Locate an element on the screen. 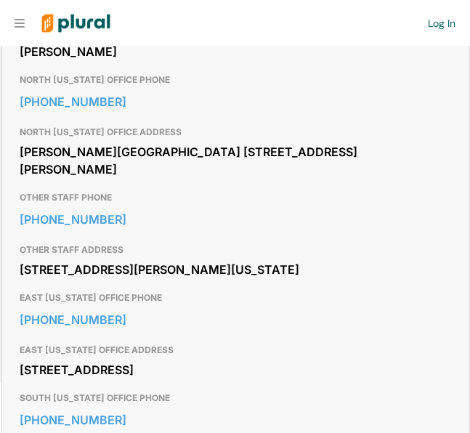 The width and height of the screenshot is (470, 433). h3: OTHER STAFF PHONE is located at coordinates (236, 198).